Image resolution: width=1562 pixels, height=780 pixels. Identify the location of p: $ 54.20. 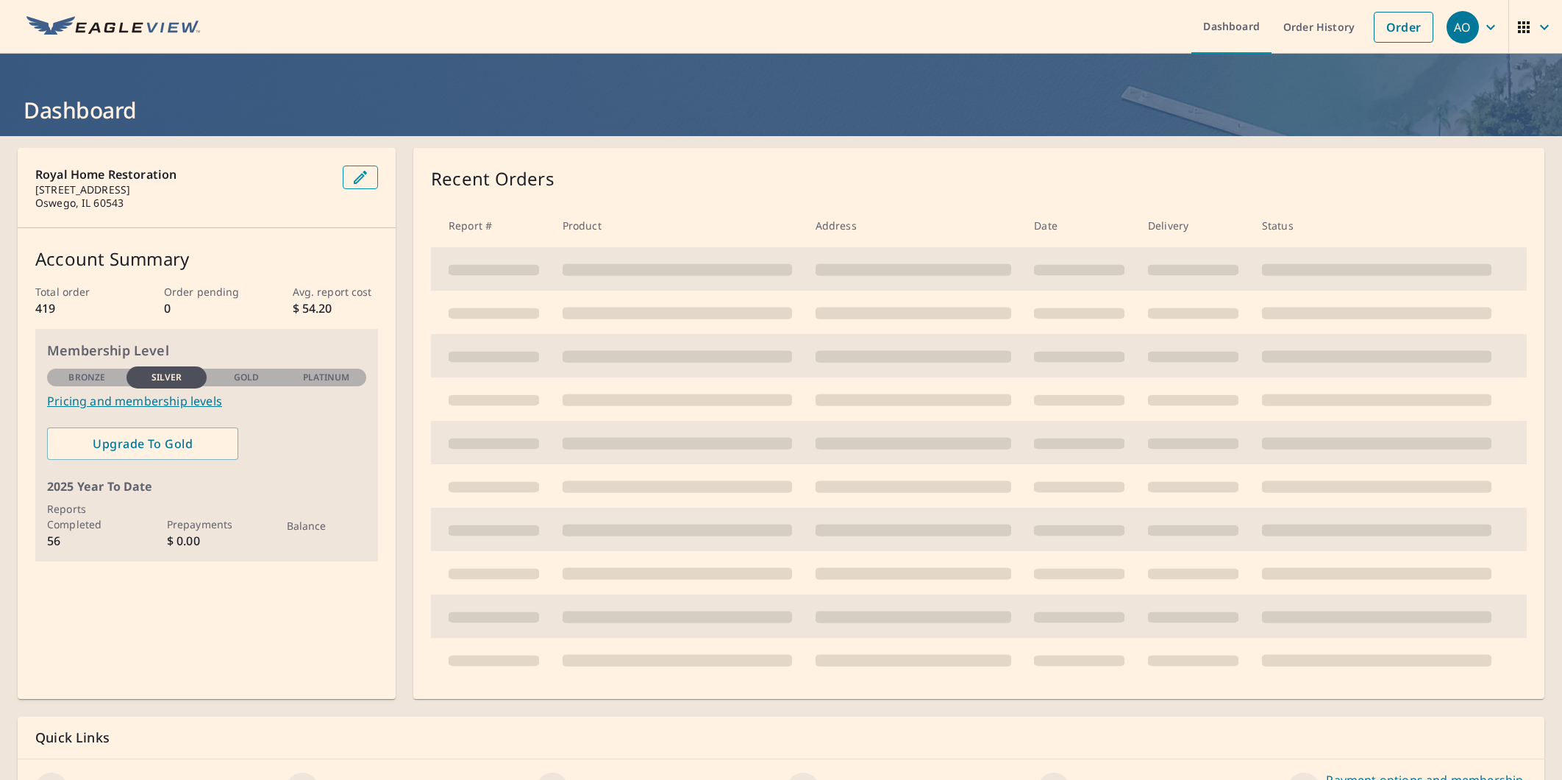
(335, 308).